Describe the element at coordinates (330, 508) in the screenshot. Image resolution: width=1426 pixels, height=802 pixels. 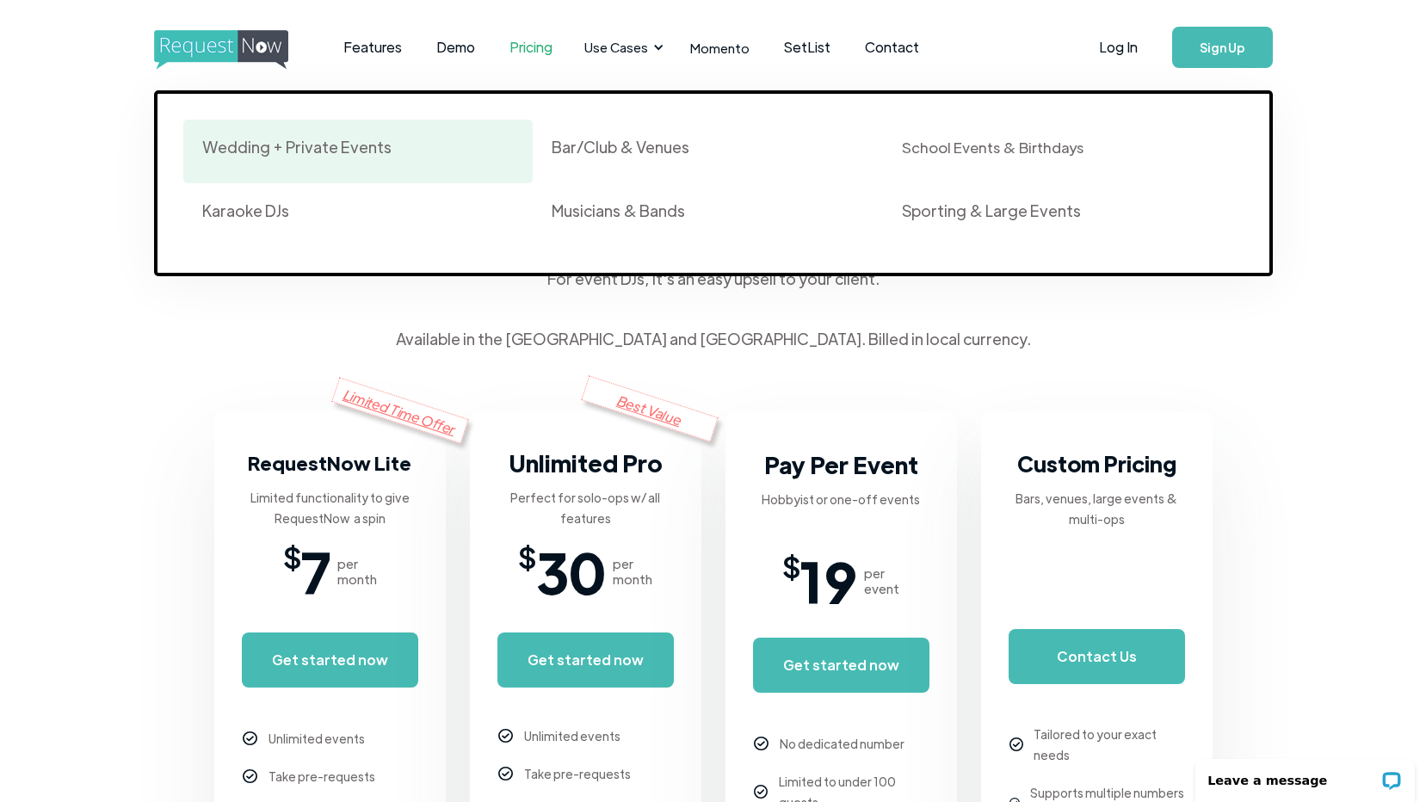
I see `div: Limited functionality to give RequestNow a spin` at that location.